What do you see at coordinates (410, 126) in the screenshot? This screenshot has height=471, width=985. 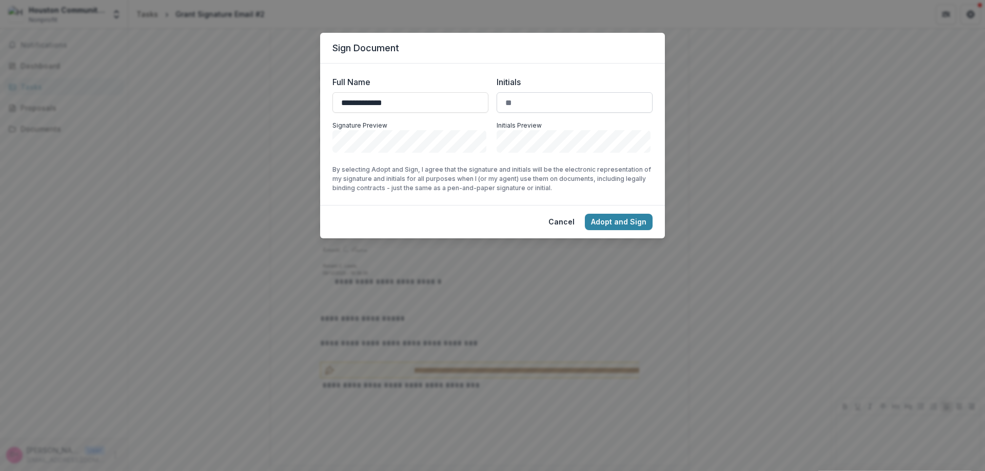 I see `p: Signature Preview` at bounding box center [410, 126].